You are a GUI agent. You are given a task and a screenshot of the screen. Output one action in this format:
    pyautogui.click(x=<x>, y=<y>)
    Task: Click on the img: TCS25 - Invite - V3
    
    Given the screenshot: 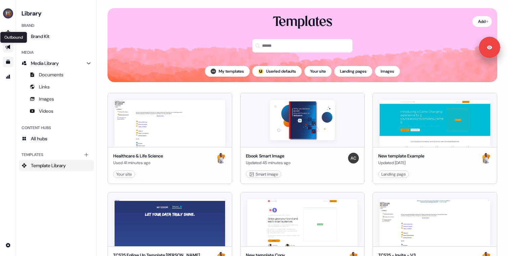 What is the action you would take?
    pyautogui.click(x=435, y=222)
    